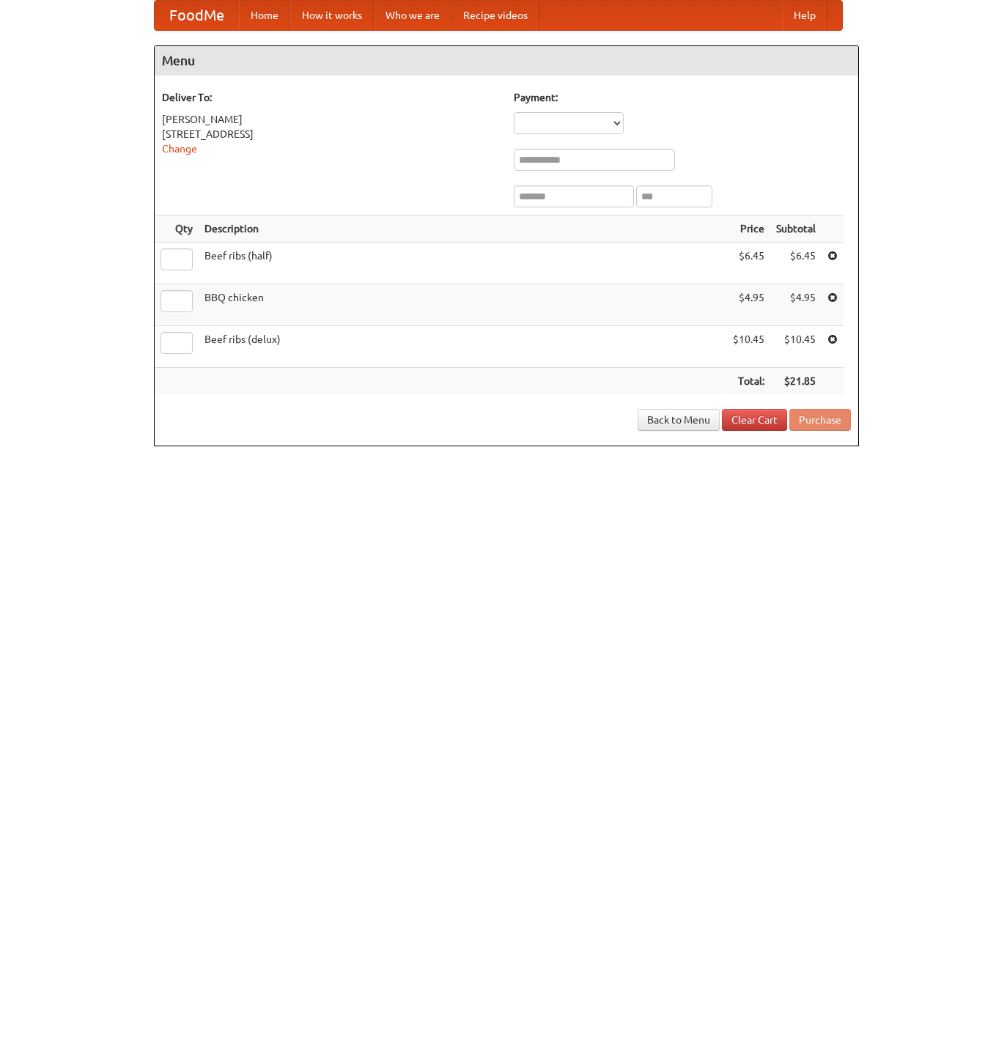  Describe the element at coordinates (796, 381) in the screenshot. I see `th: $21.85` at that location.